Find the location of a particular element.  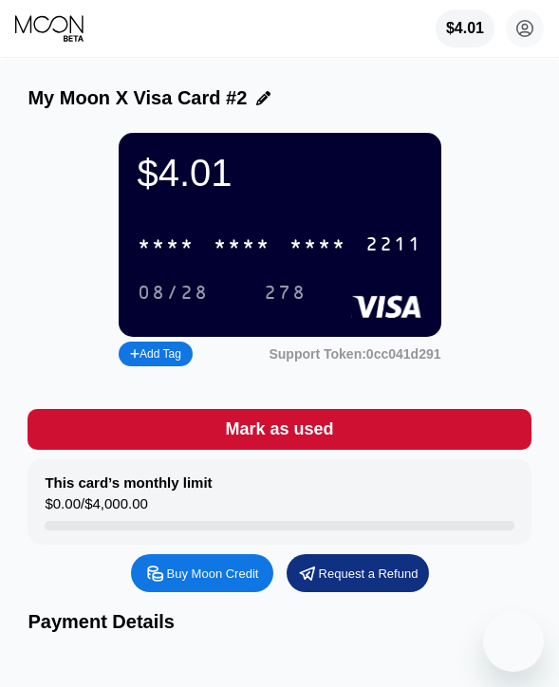

div: Add Tag is located at coordinates (156, 354).